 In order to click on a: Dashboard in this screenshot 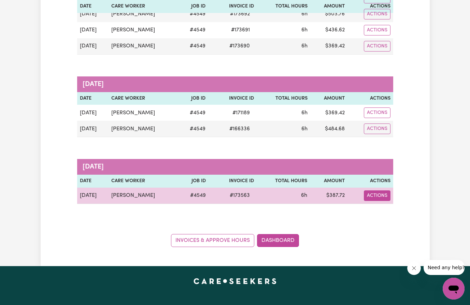, I will do `click(278, 240)`.